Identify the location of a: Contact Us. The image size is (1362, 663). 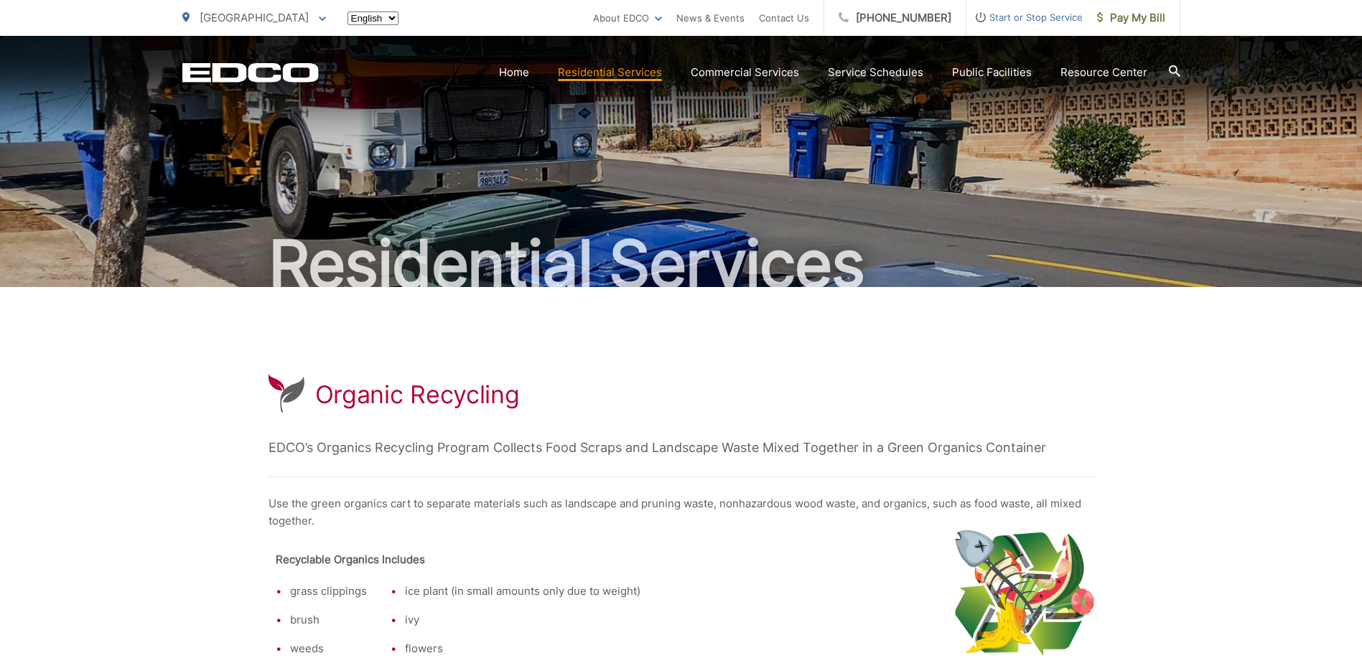
(784, 18).